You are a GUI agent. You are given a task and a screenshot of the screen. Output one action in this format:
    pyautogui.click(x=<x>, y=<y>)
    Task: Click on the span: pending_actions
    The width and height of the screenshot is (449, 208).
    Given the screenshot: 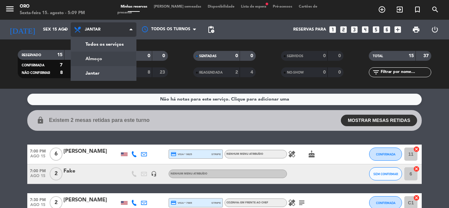 What is the action you would take?
    pyautogui.click(x=211, y=30)
    